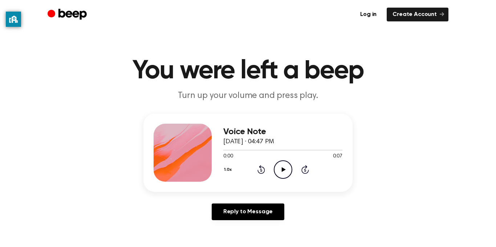  I want to click on a: Create Account, so click(418, 15).